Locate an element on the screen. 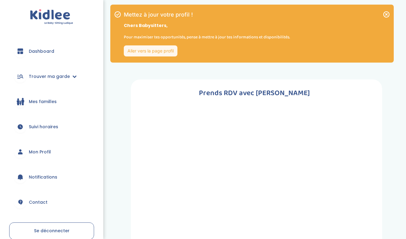  span: Mon Profil is located at coordinates (40, 152).